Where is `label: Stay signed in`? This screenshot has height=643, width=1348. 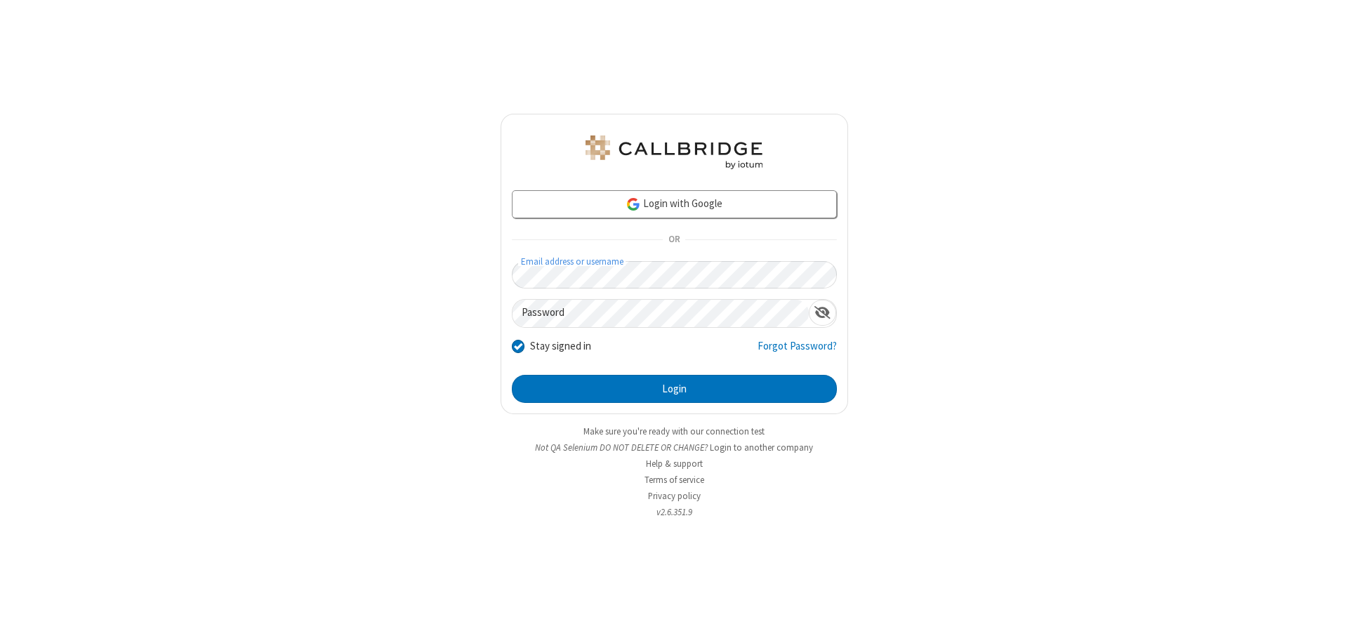 label: Stay signed in is located at coordinates (560, 346).